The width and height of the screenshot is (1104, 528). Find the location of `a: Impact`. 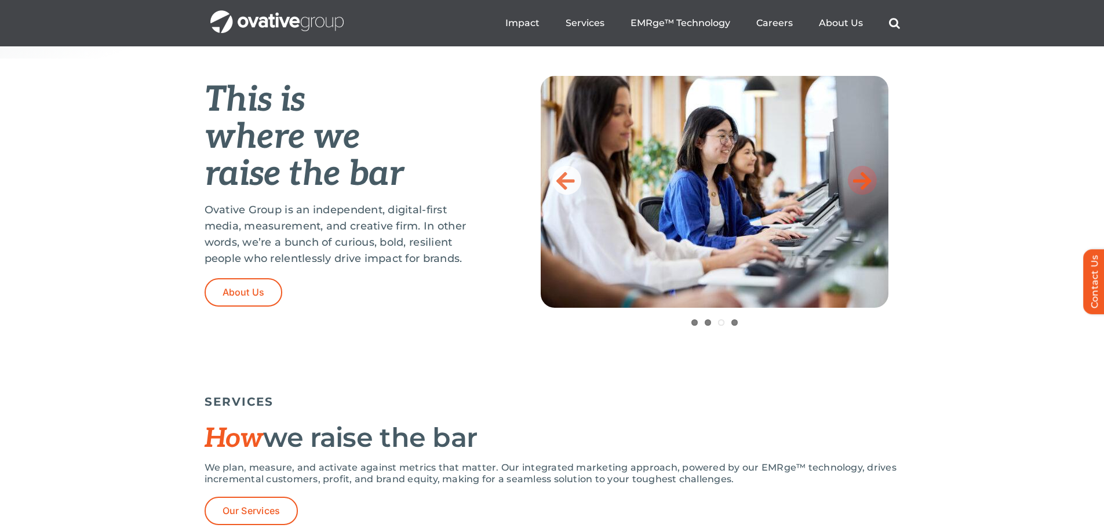

a: Impact is located at coordinates (522, 23).